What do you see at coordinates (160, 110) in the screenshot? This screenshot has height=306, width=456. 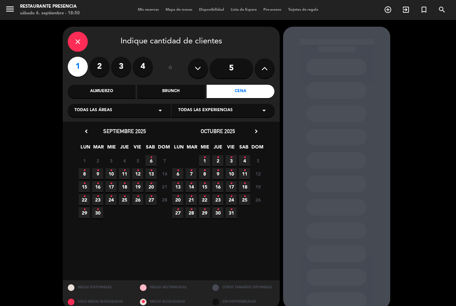 I see `i: arrow_drop_down` at bounding box center [160, 110].